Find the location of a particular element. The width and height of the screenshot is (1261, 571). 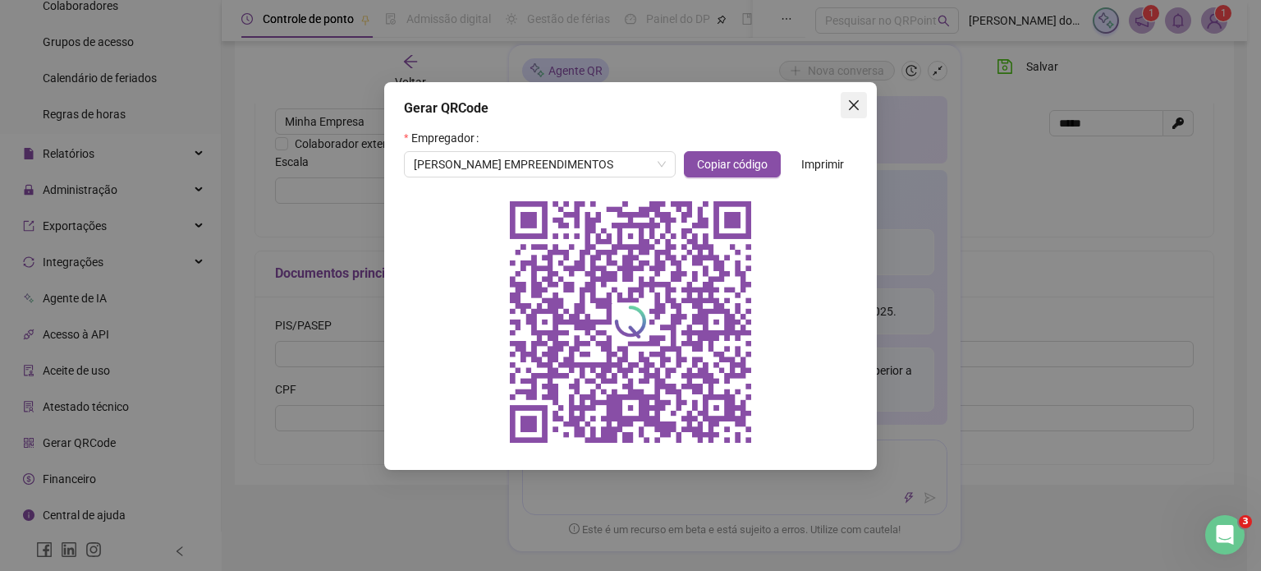

img: qrcode do empregador is located at coordinates (631, 322).